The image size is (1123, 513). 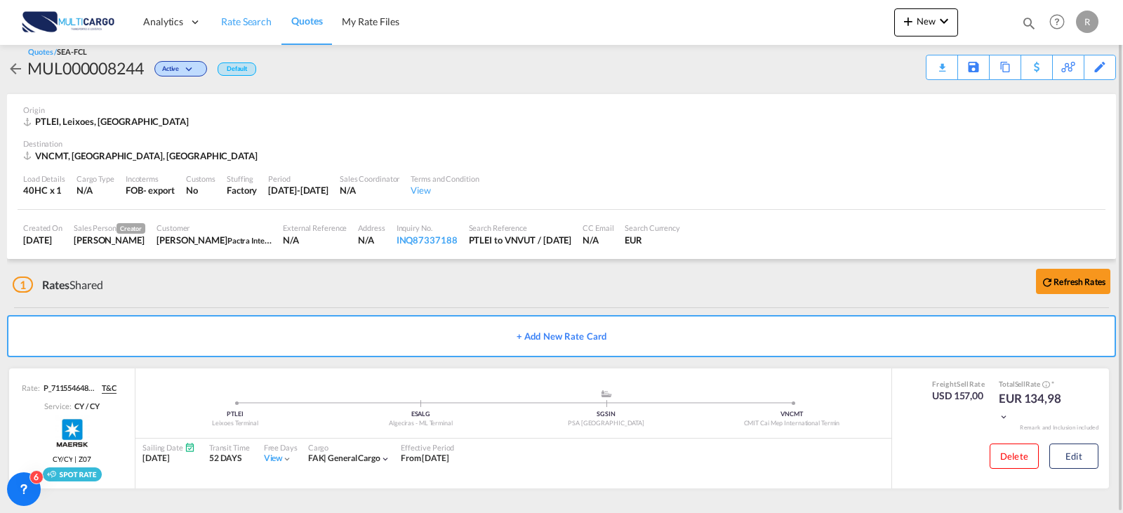 What do you see at coordinates (31, 388) in the screenshot?
I see `span: Rate:` at bounding box center [31, 388].